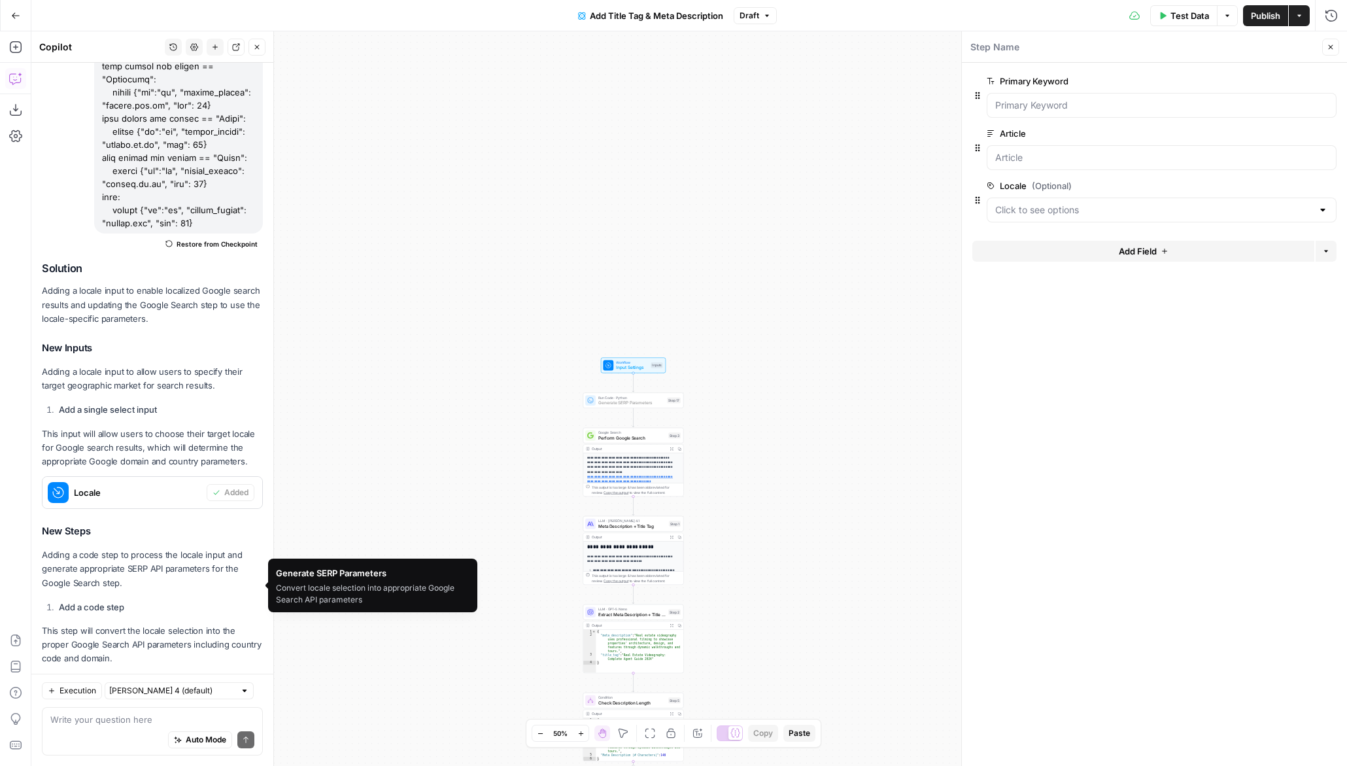 The height and width of the screenshot is (766, 1347). I want to click on g: Edge from start to step_17, so click(633, 382).